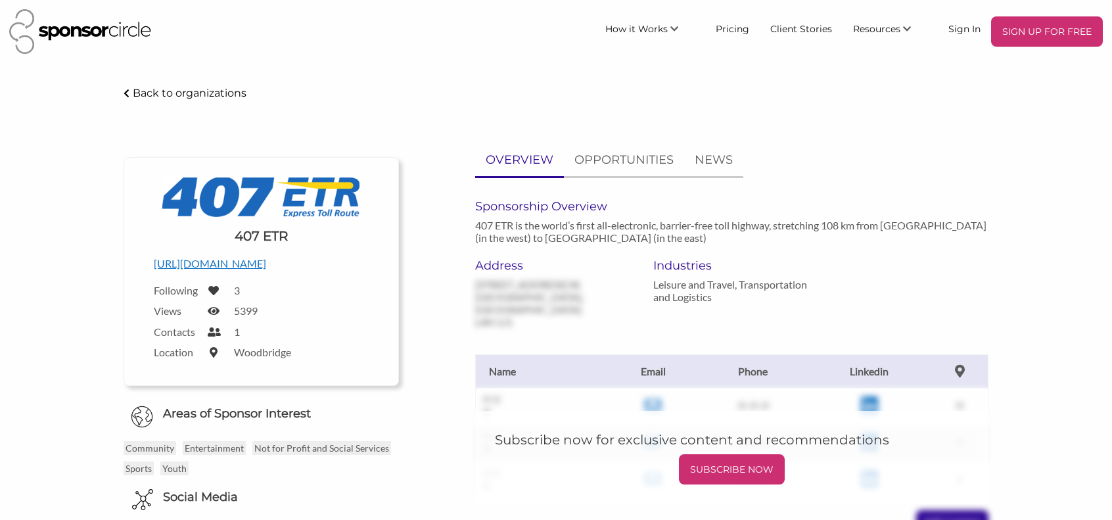 The width and height of the screenshot is (1112, 520). What do you see at coordinates (214, 447) in the screenshot?
I see `p: Entertainment` at bounding box center [214, 447].